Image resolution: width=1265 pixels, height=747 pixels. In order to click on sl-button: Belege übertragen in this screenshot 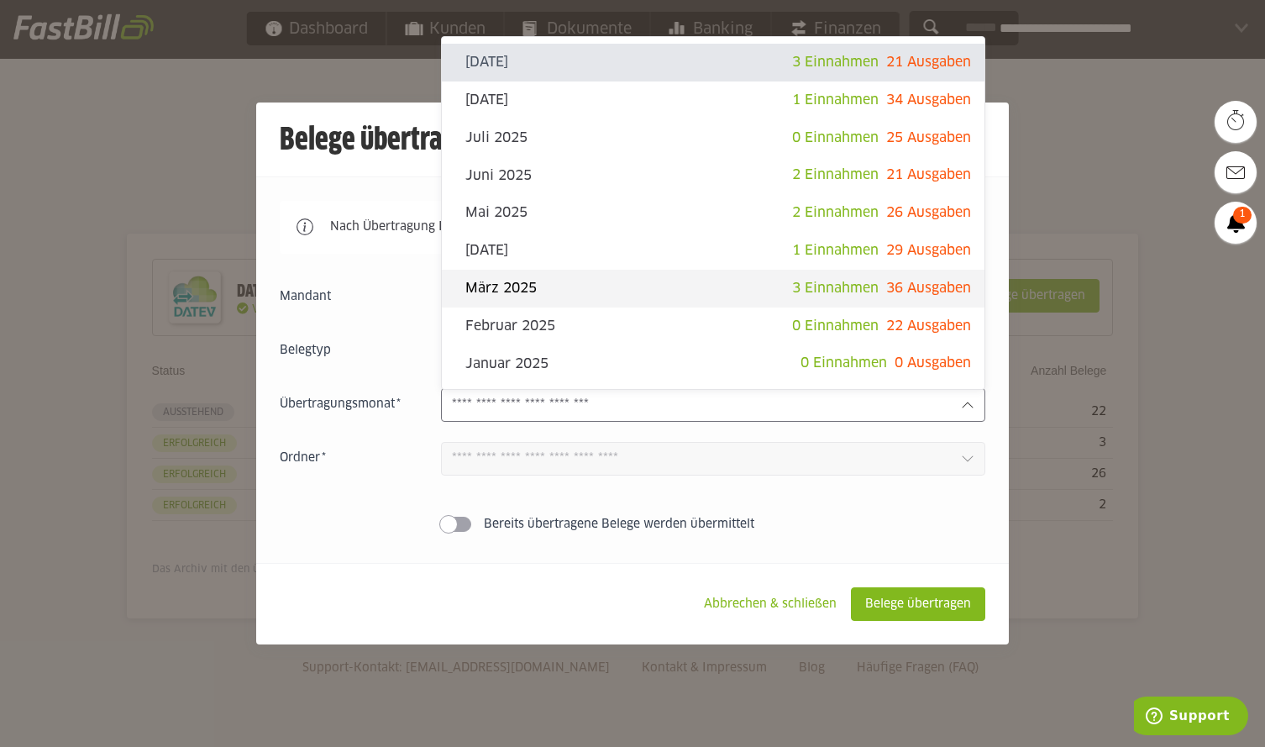, I will do `click(918, 604)`.